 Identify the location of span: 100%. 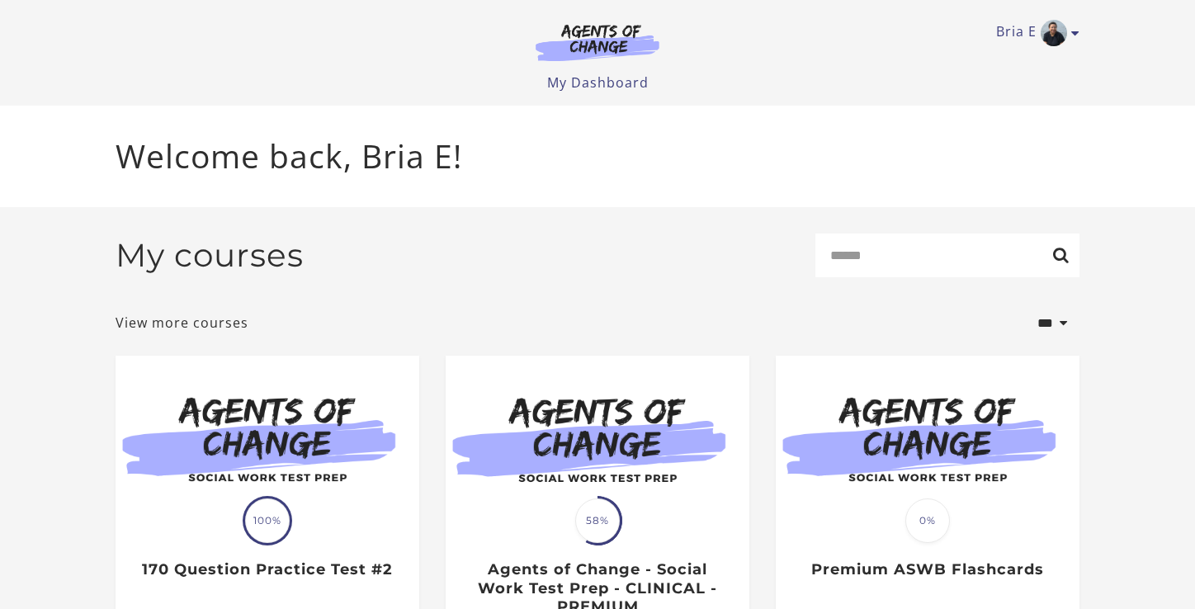
(267, 521).